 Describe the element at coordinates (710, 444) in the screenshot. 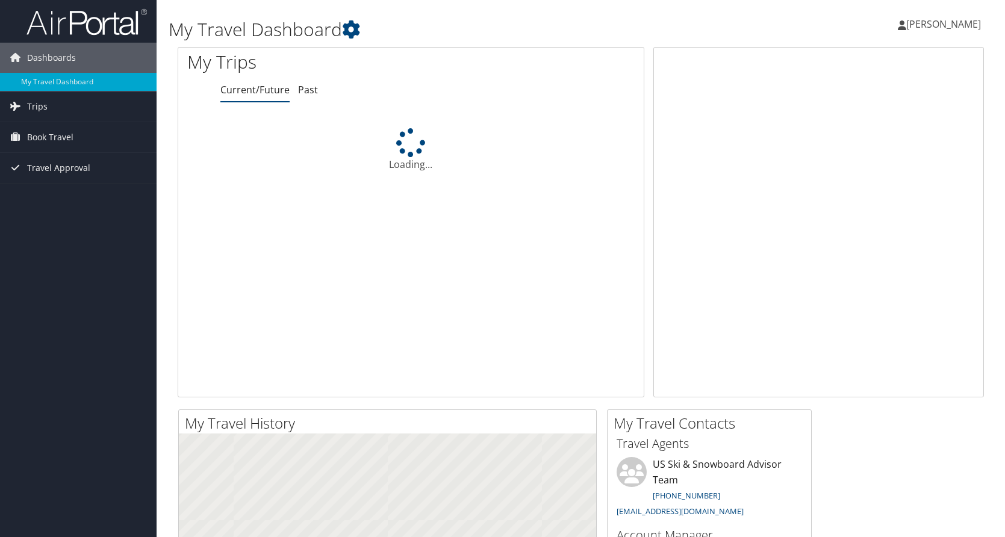

I see `h3: Travel Agents` at that location.